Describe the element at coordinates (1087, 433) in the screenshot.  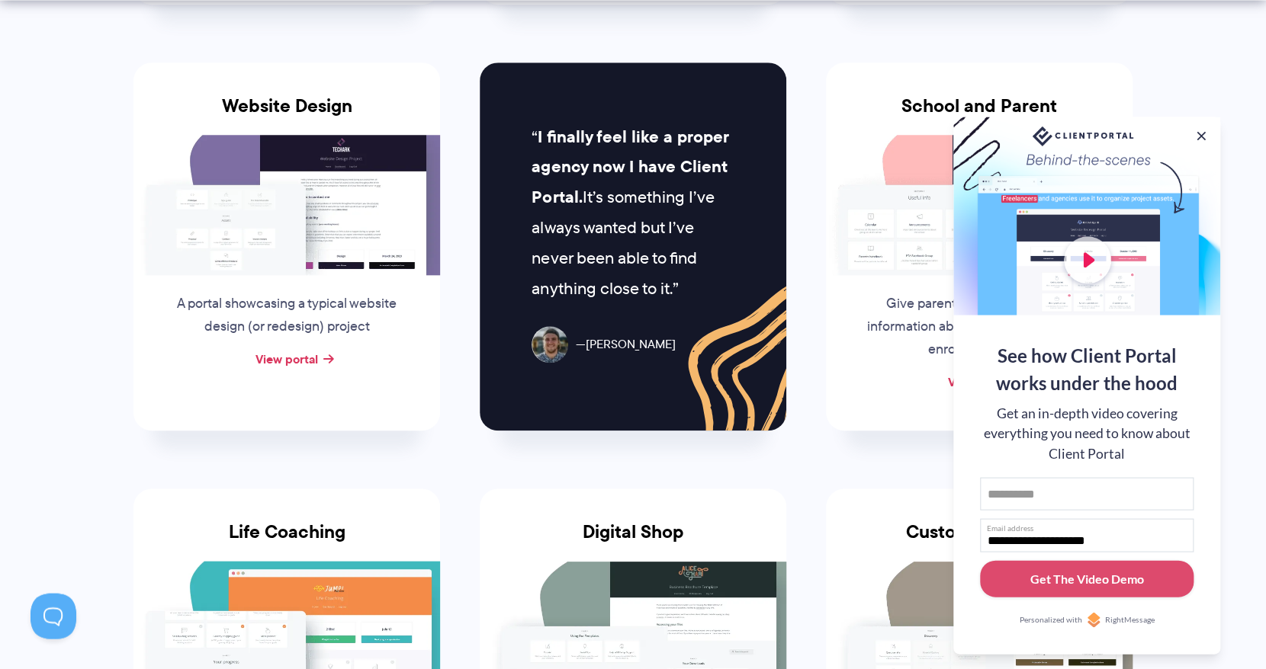
I see `div: Get an in-depth video covering everything you need to know about Client Portal` at that location.